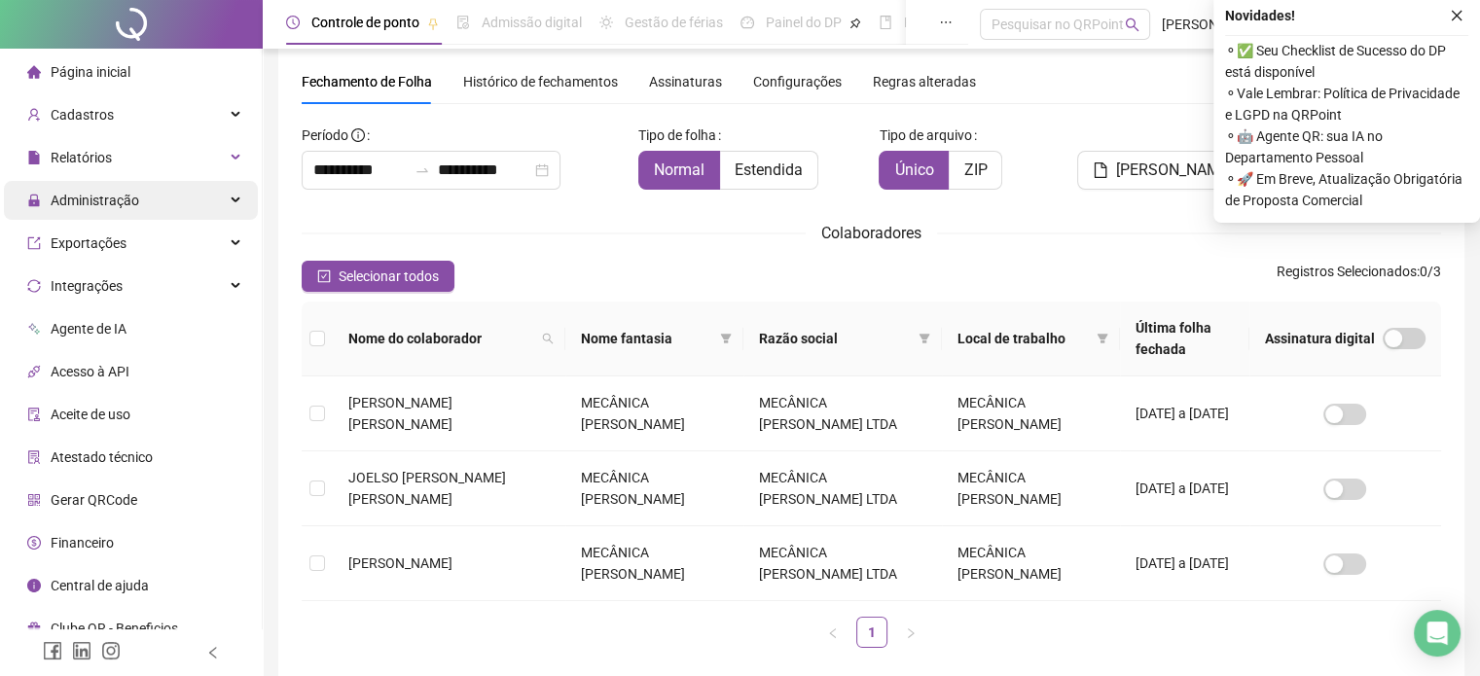  What do you see at coordinates (769, 169) in the screenshot?
I see `span: Estendida` at bounding box center [769, 169].